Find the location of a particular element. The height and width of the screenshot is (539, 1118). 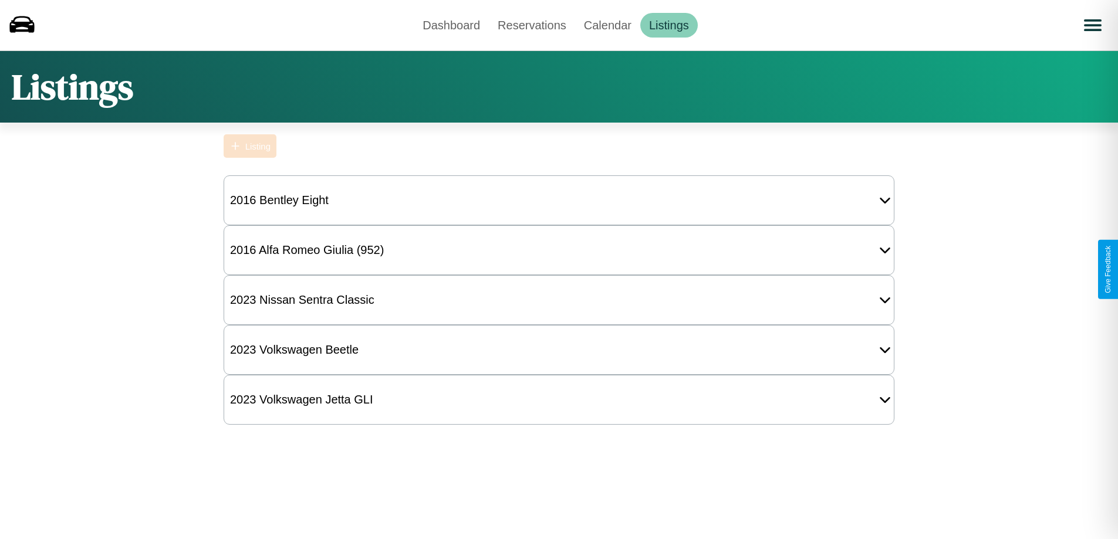

button: Listing is located at coordinates (250, 146).